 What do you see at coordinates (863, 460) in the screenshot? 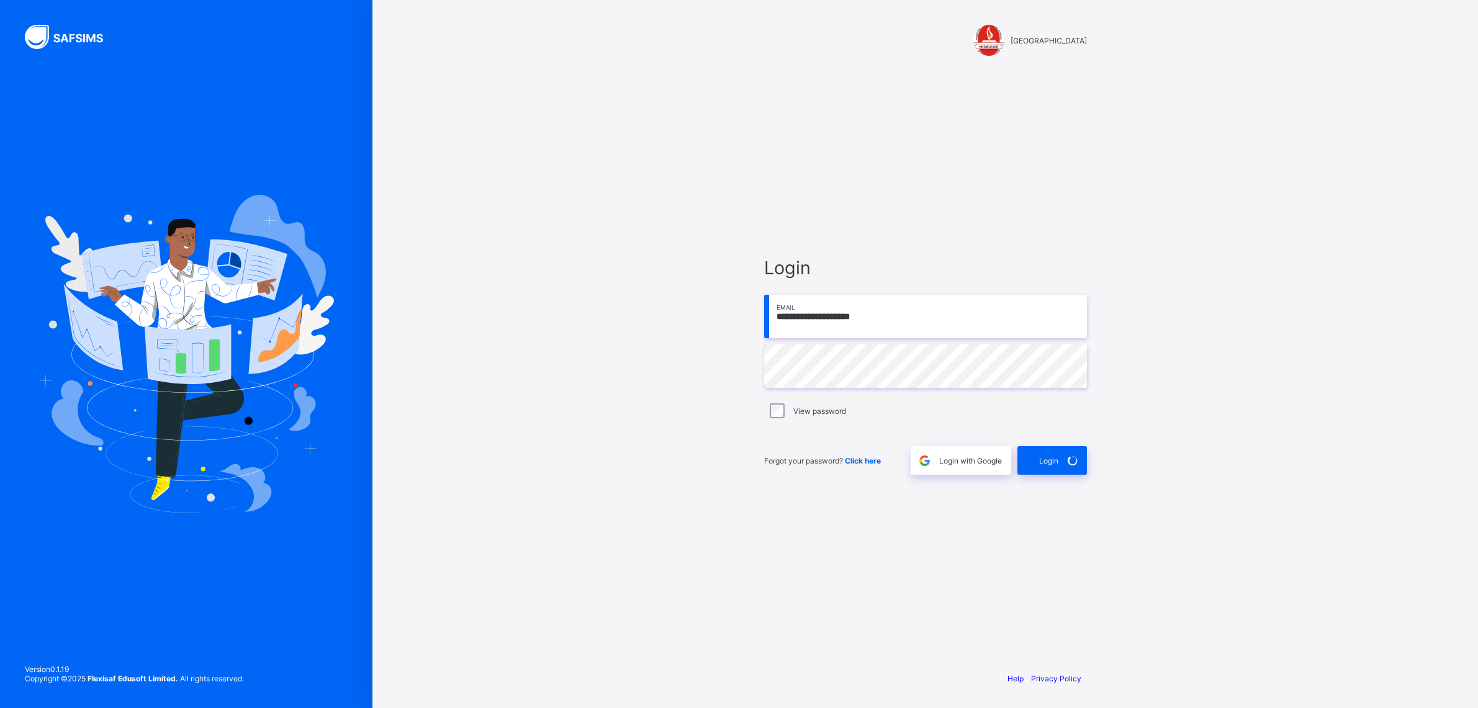
I see `a: Click here` at bounding box center [863, 460].